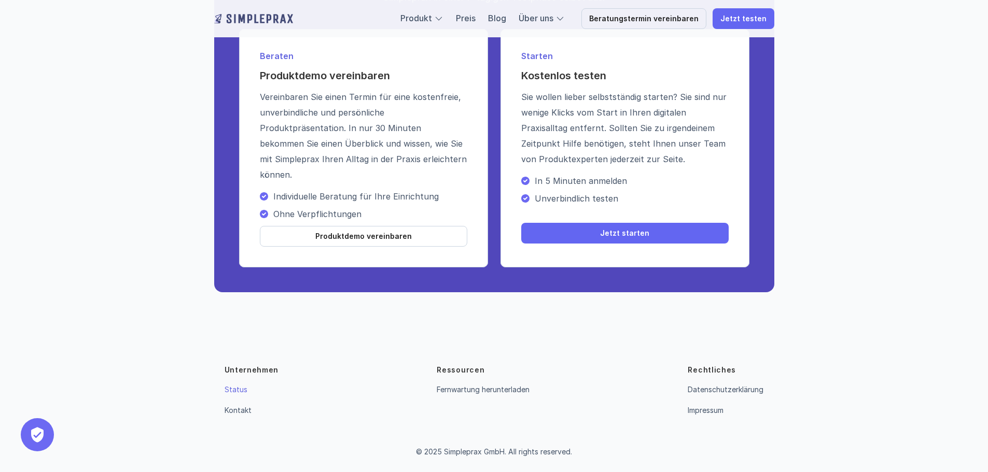 This screenshot has width=988, height=472. What do you see at coordinates (625, 128) in the screenshot?
I see `p: Sie wollen lieber selbstständig starten? Sie sind nur wenige Klicks vom Start in Ihren digitalen ...` at bounding box center [625, 128].